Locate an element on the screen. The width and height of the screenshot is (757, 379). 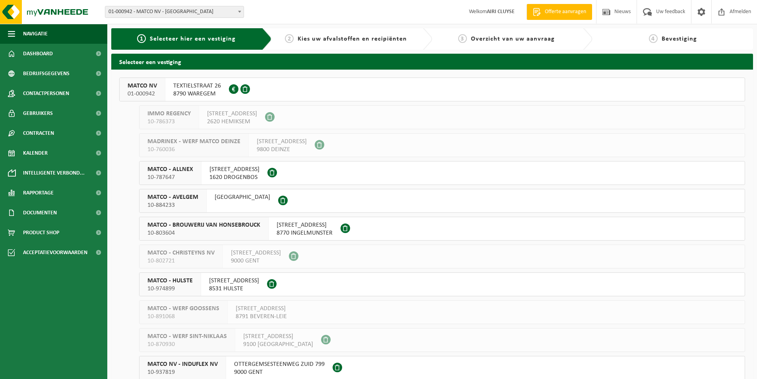
span: MADRINEX - WERF MATCO DEINZE is located at coordinates (194, 141).